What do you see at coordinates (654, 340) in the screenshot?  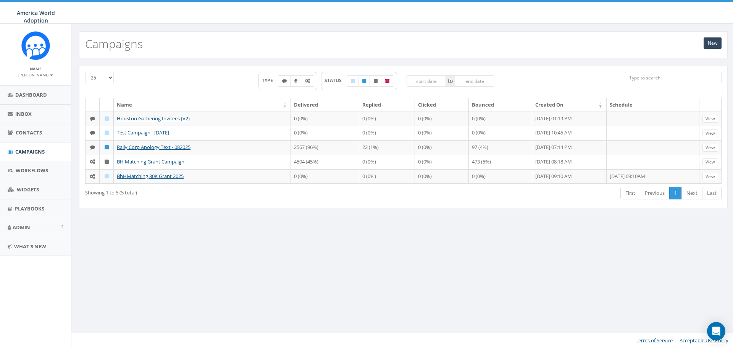 I see `a: Terms of Service` at bounding box center [654, 340].